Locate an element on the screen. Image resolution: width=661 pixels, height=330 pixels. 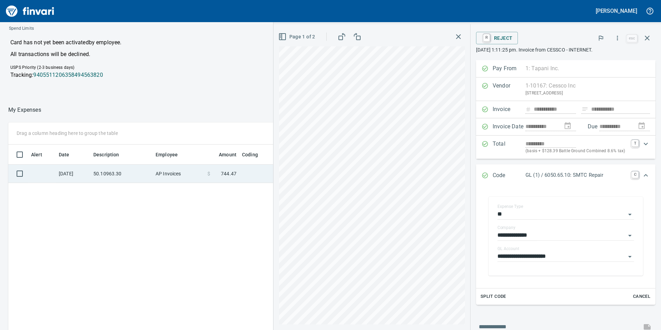
p: All transactions will be declined. is located at coordinates (123, 54).